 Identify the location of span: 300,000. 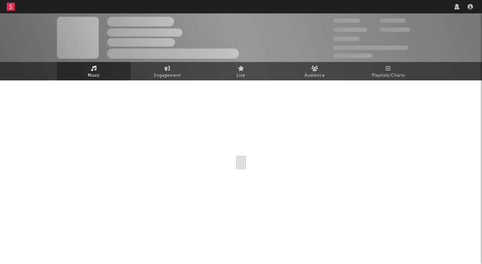
(346, 20).